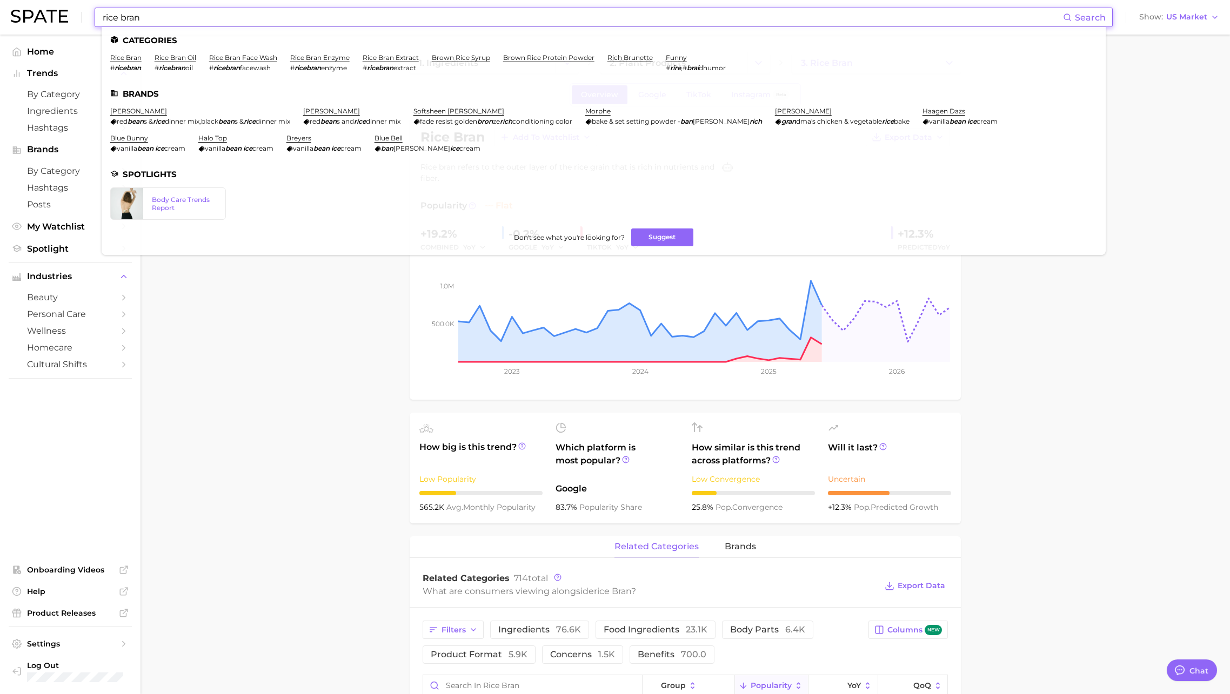 Image resolution: width=1230 pixels, height=694 pixels. I want to click on button: Industries, so click(70, 277).